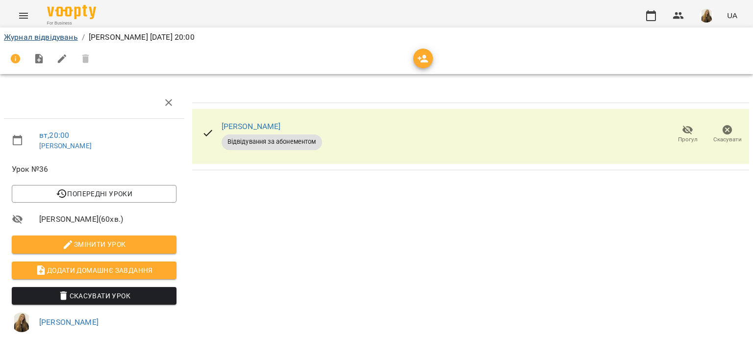  What do you see at coordinates (377, 37) in the screenshot?
I see `nav: breadcrumb` at bounding box center [377, 37].